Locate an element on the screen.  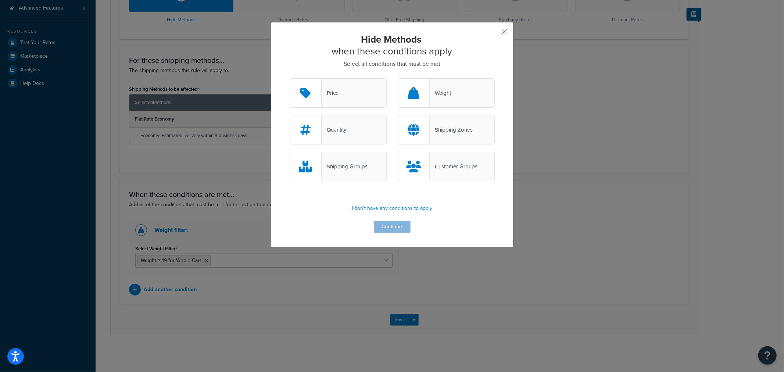
p: Select all conditions that must be met is located at coordinates (392, 64).